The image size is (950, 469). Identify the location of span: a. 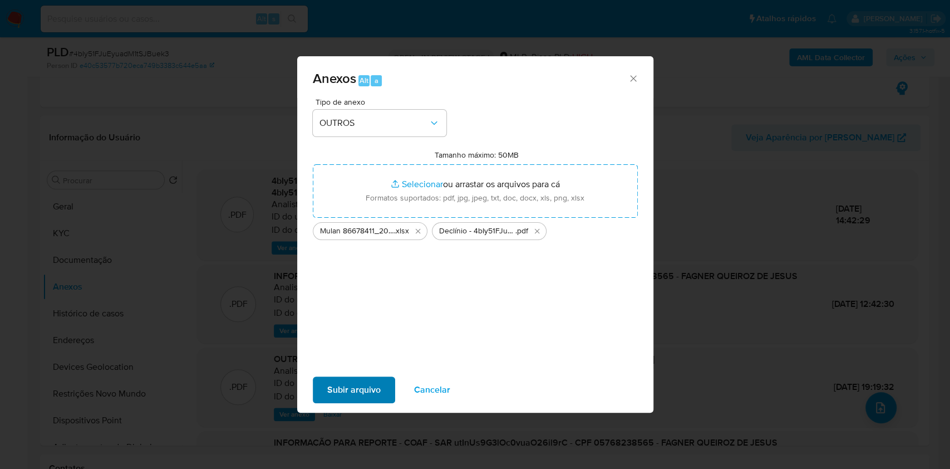
(376, 80).